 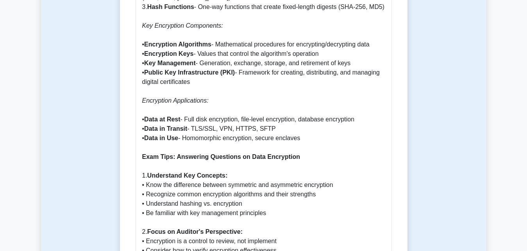 I want to click on b: Exam Tips: Answering Questions on Data Encryption, so click(x=221, y=157).